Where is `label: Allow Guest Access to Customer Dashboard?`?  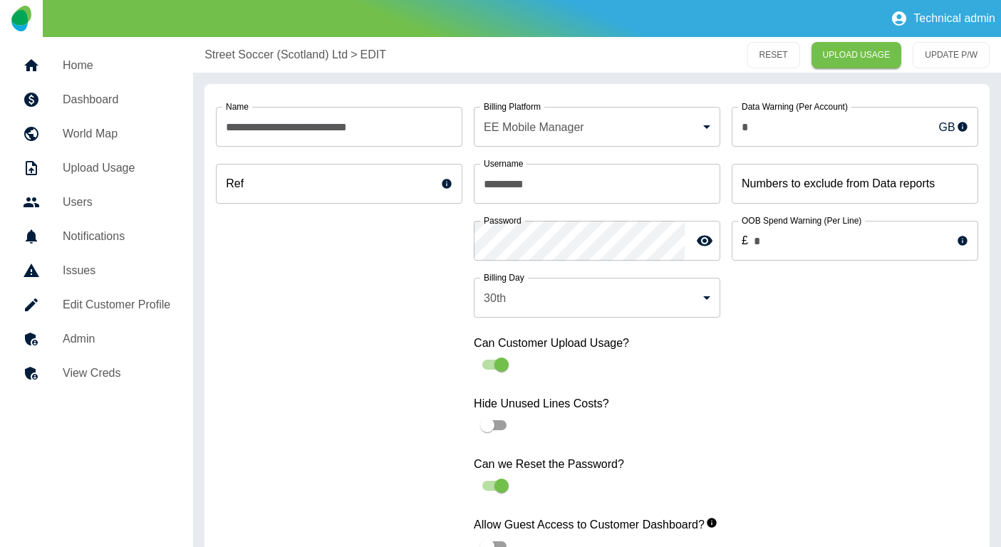 label: Allow Guest Access to Customer Dashboard? is located at coordinates (597, 525).